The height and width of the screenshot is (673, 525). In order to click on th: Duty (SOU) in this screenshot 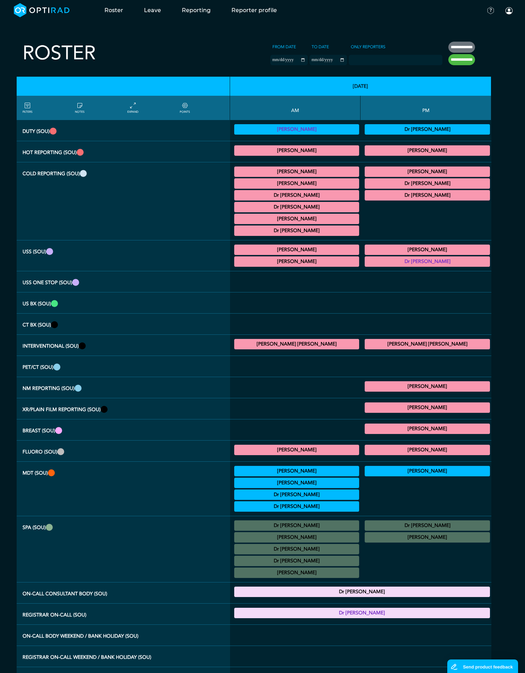, I will do `click(123, 130)`.